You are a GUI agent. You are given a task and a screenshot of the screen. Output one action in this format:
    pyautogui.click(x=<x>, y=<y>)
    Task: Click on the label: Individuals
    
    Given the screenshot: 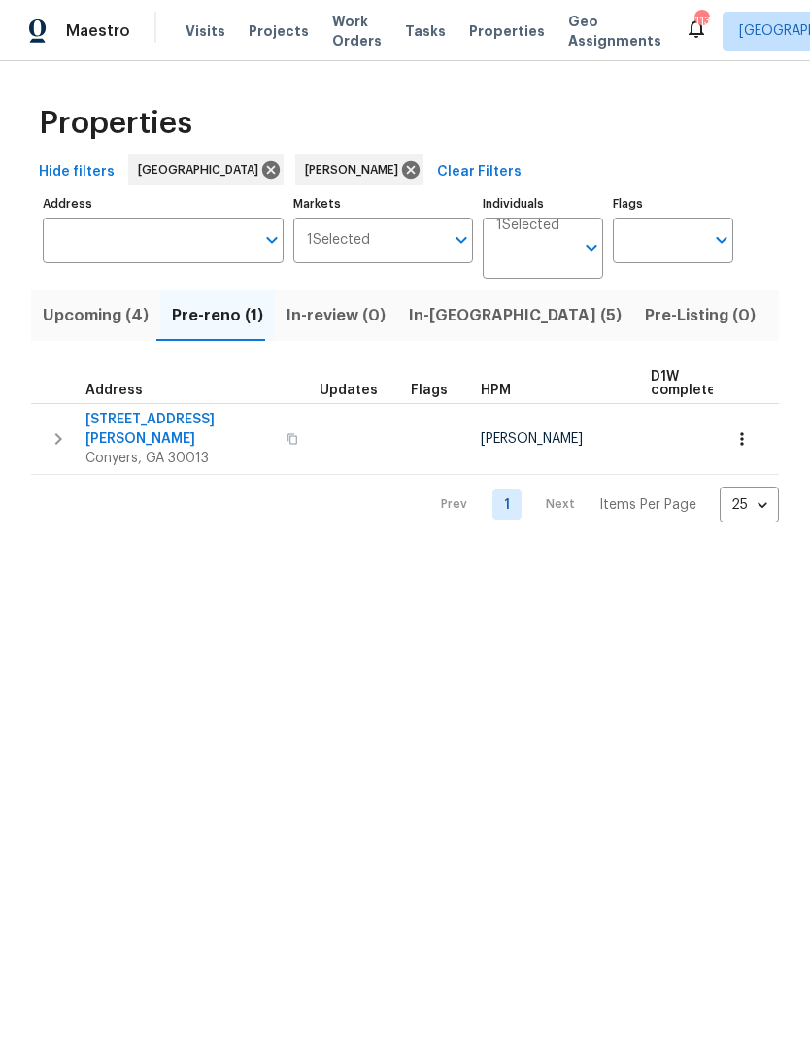 What is the action you would take?
    pyautogui.click(x=543, y=204)
    